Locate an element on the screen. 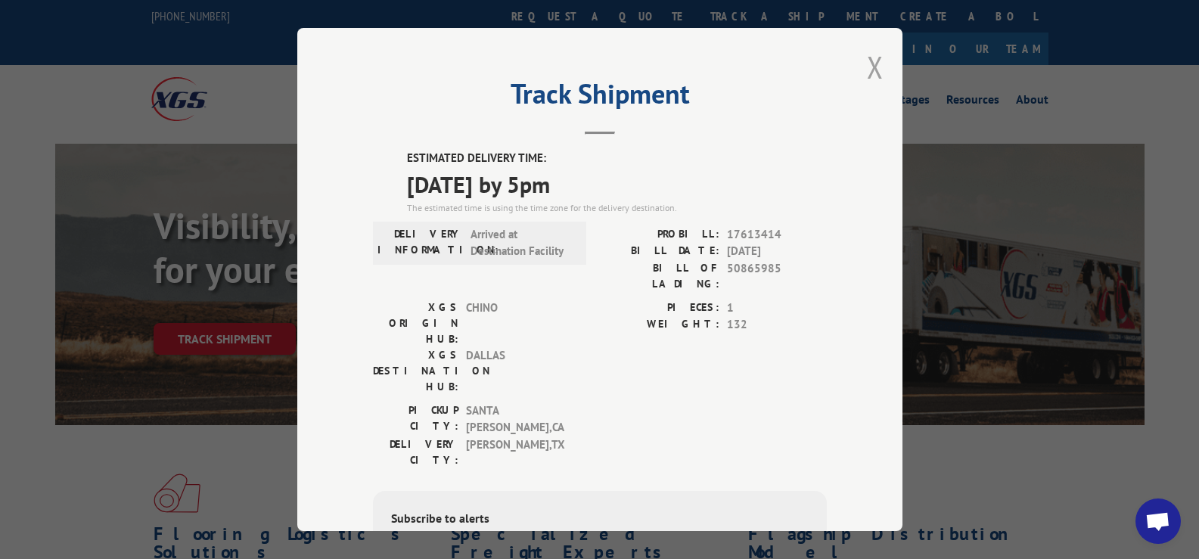 This screenshot has height=559, width=1199. div: Subscribe to alerts is located at coordinates (600, 520).